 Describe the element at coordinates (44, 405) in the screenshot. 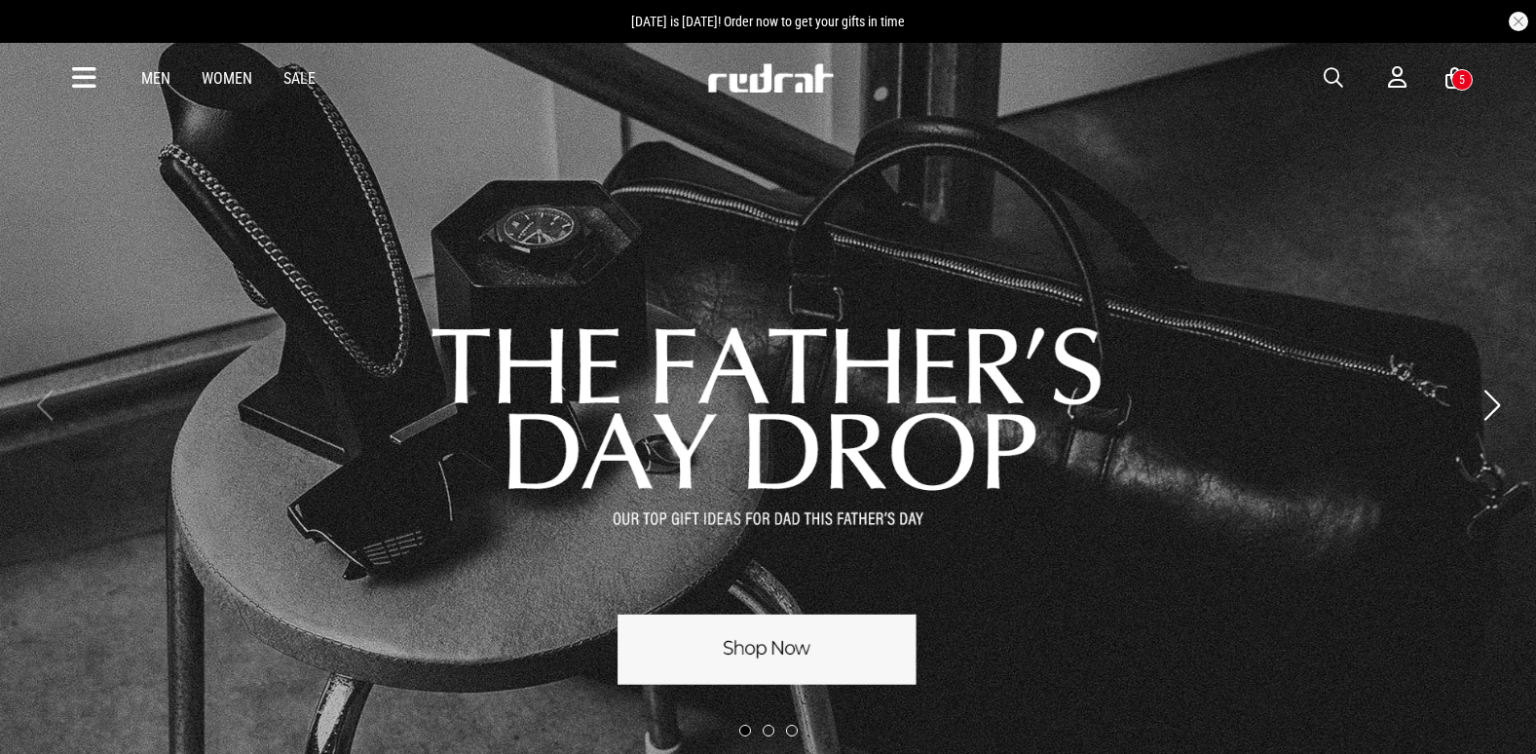

I see `button: Previous slide` at that location.